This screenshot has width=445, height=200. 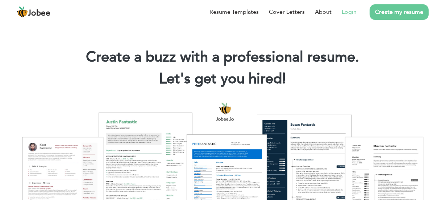 What do you see at coordinates (240, 79) in the screenshot?
I see `span: get you hired!` at bounding box center [240, 79].